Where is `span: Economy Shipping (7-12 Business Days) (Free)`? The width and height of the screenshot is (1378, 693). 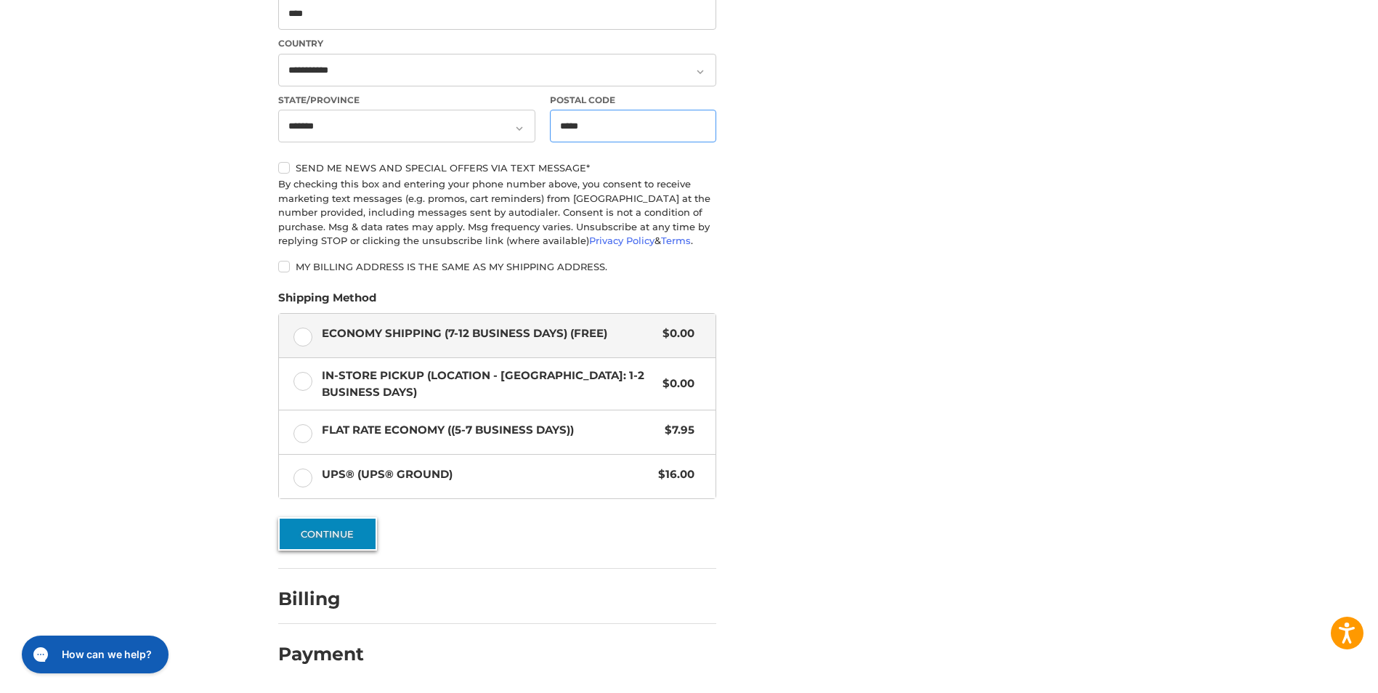
span: Economy Shipping (7-12 Business Days) (Free) is located at coordinates (489, 333).